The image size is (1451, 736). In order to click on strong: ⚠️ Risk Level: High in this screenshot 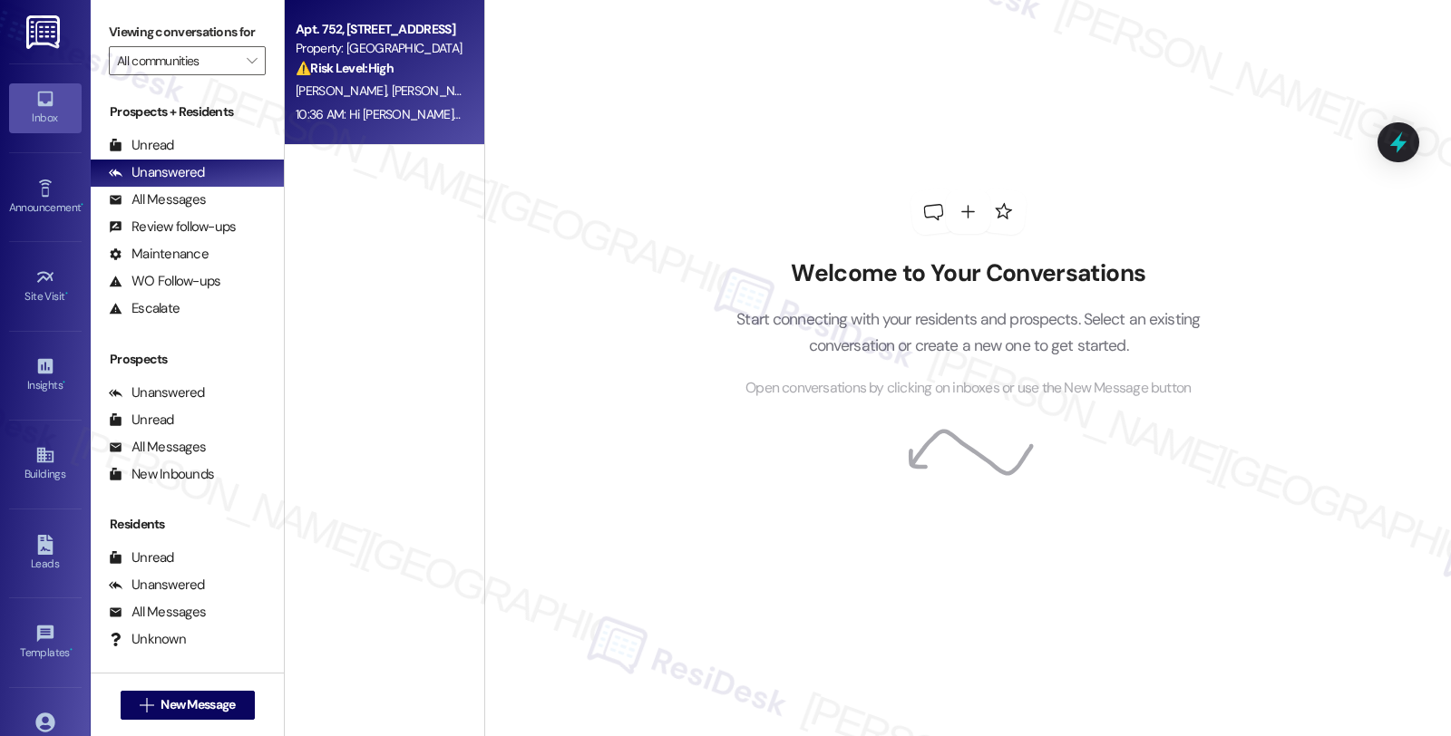, I will do `click(345, 68)`.